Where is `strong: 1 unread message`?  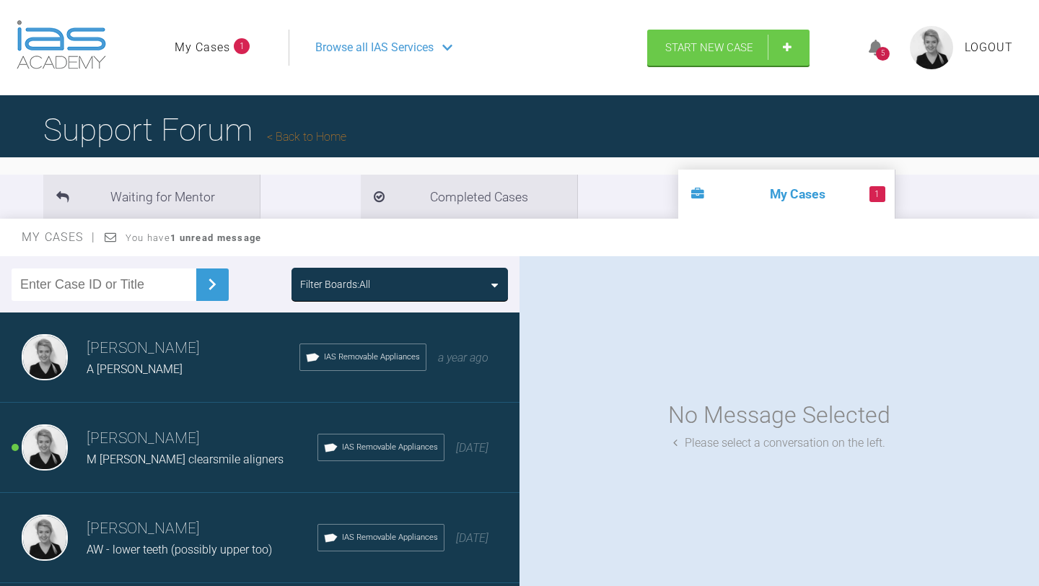 strong: 1 unread message is located at coordinates (216, 237).